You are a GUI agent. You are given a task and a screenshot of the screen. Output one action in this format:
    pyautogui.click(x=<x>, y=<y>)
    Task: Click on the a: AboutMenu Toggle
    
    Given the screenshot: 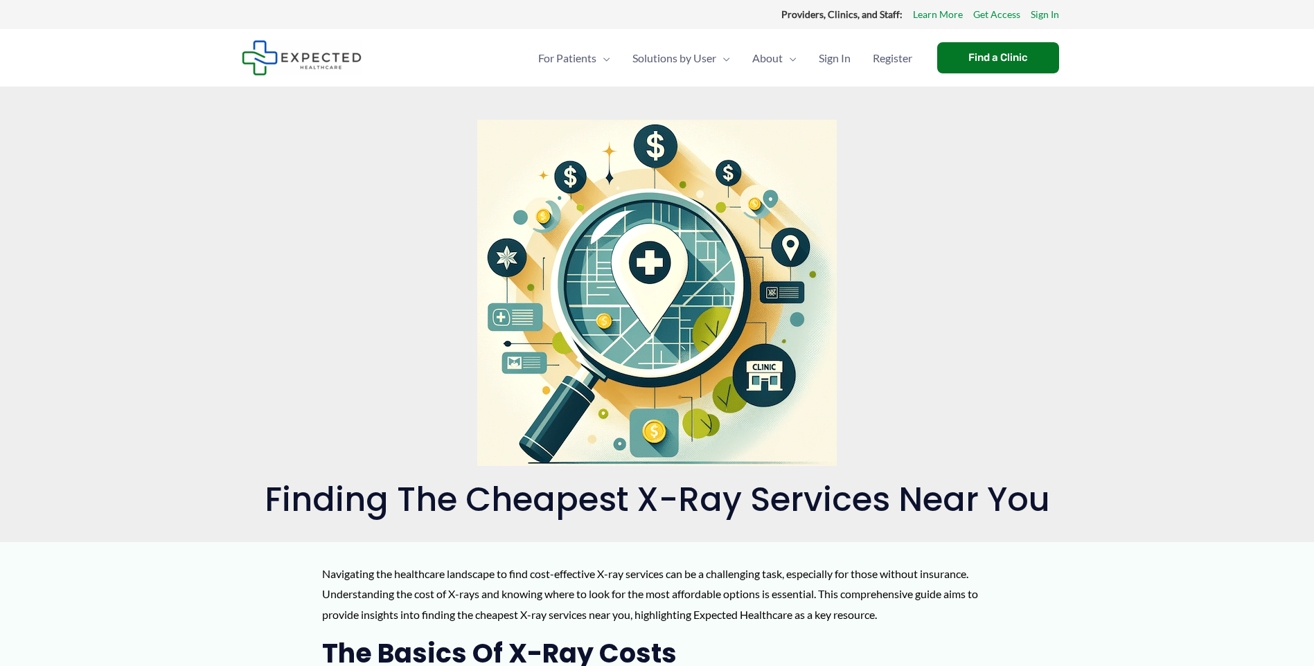 What is the action you would take?
    pyautogui.click(x=774, y=58)
    